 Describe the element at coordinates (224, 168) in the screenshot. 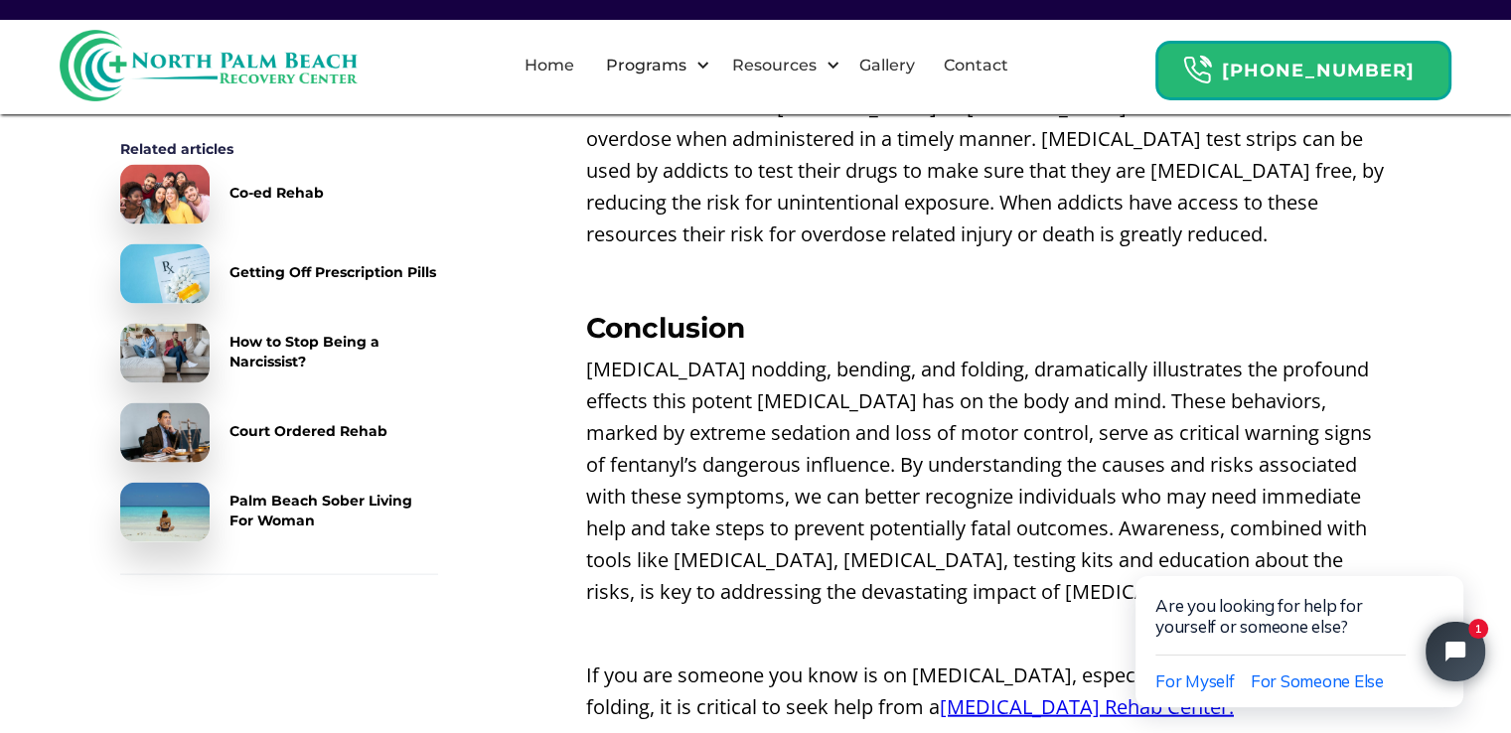

I see `button: For Someone Else` at that location.